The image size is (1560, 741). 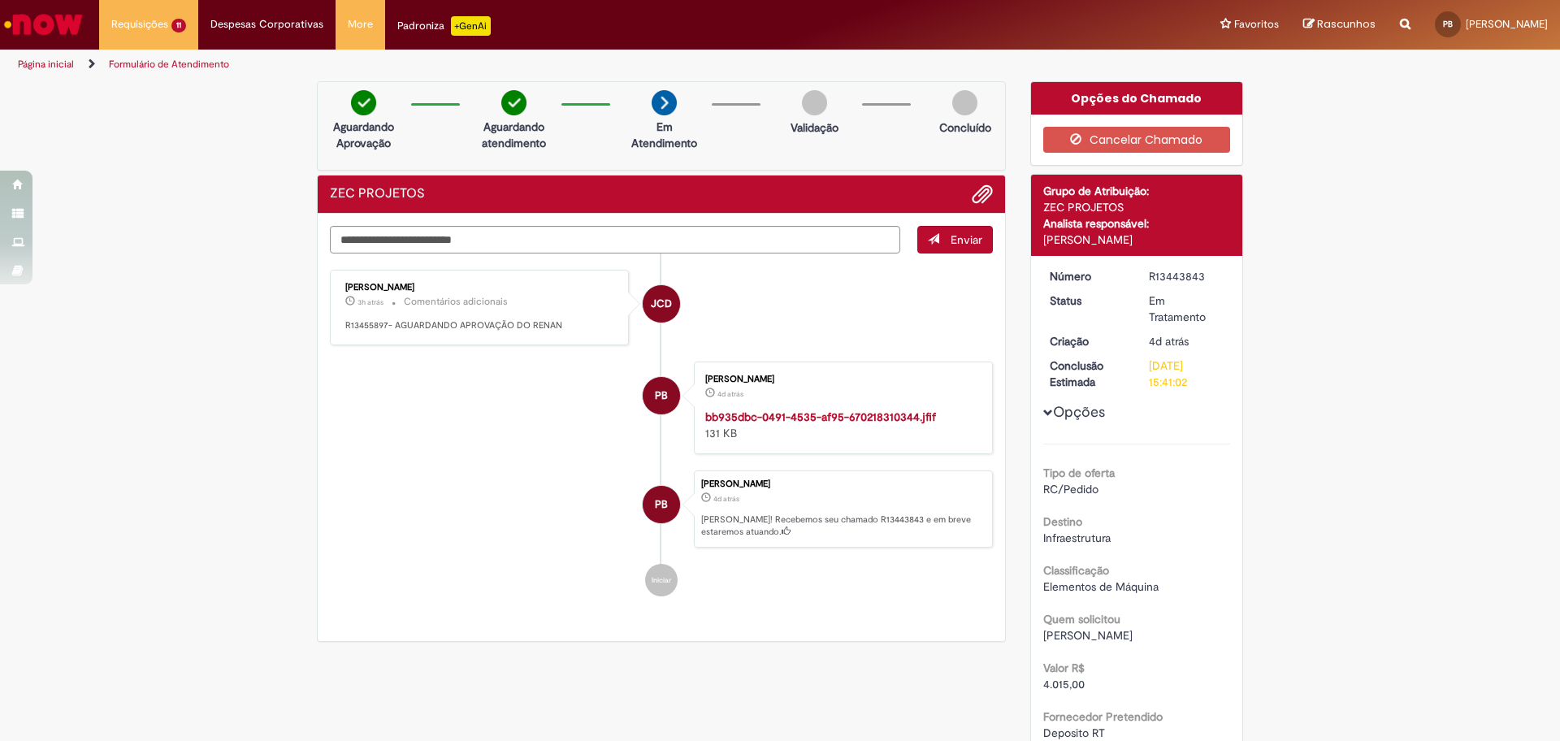 What do you see at coordinates (370, 302) in the screenshot?
I see `time: 28/08/2025 08:53:57` at bounding box center [370, 302].